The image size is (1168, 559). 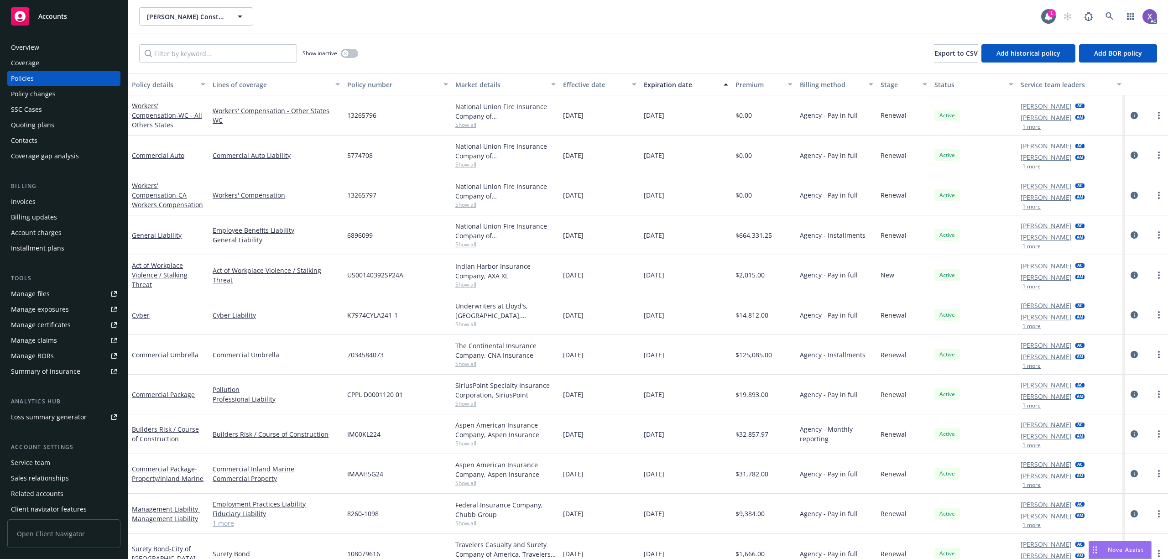 What do you see at coordinates (276, 523) in the screenshot?
I see `a: 1 more` at bounding box center [276, 523].